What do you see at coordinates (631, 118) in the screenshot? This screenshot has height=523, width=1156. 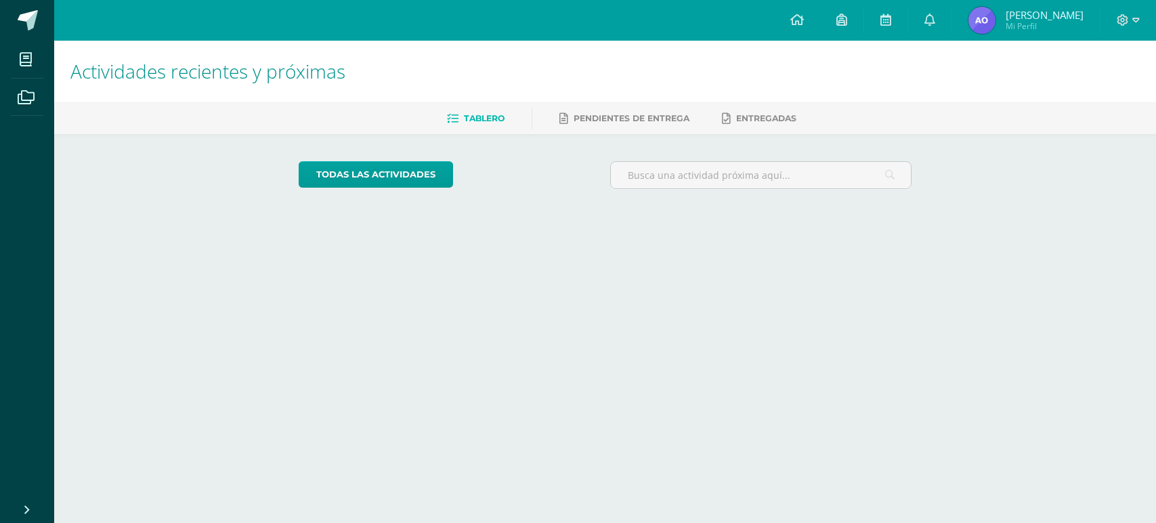 I see `span: Pendientes de entrega` at bounding box center [631, 118].